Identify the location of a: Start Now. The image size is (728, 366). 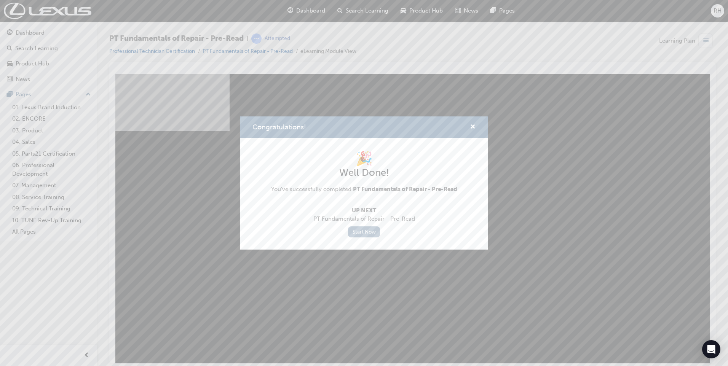
(364, 232).